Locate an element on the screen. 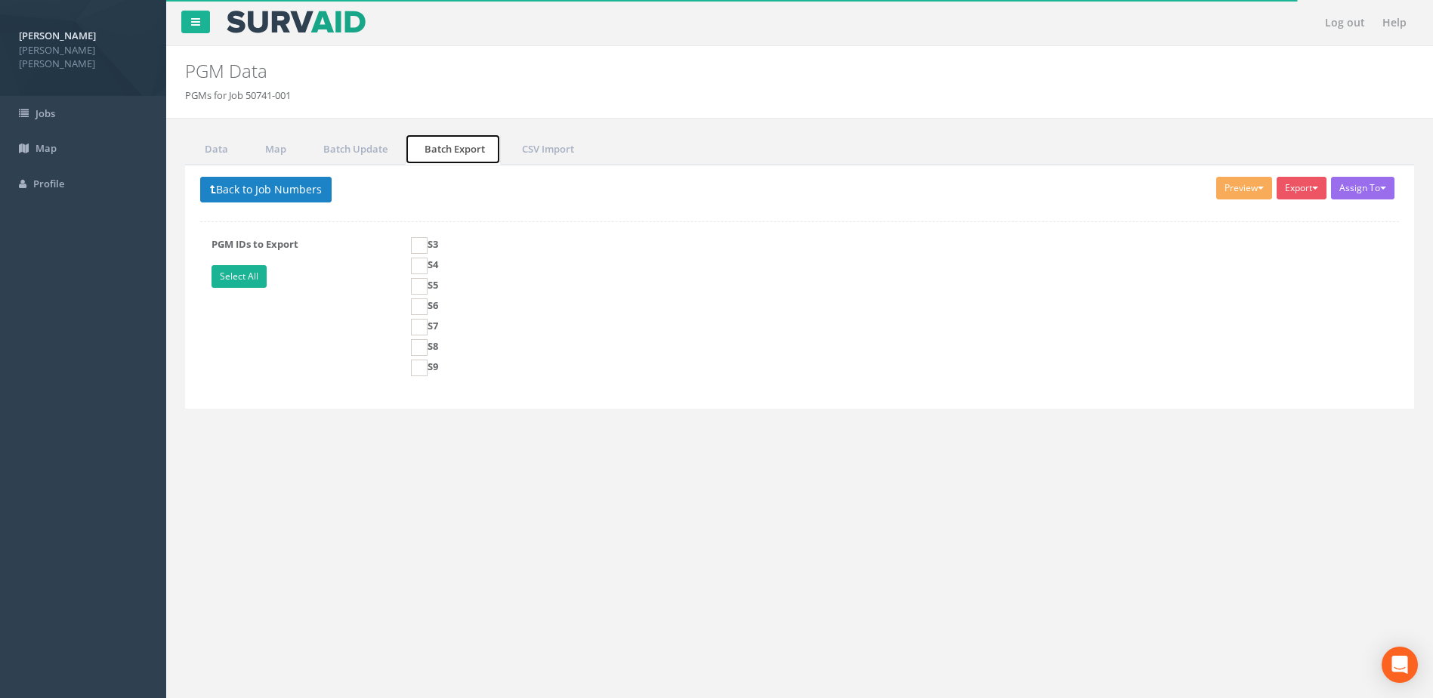 The height and width of the screenshot is (698, 1433). a: Select All is located at coordinates (239, 276).